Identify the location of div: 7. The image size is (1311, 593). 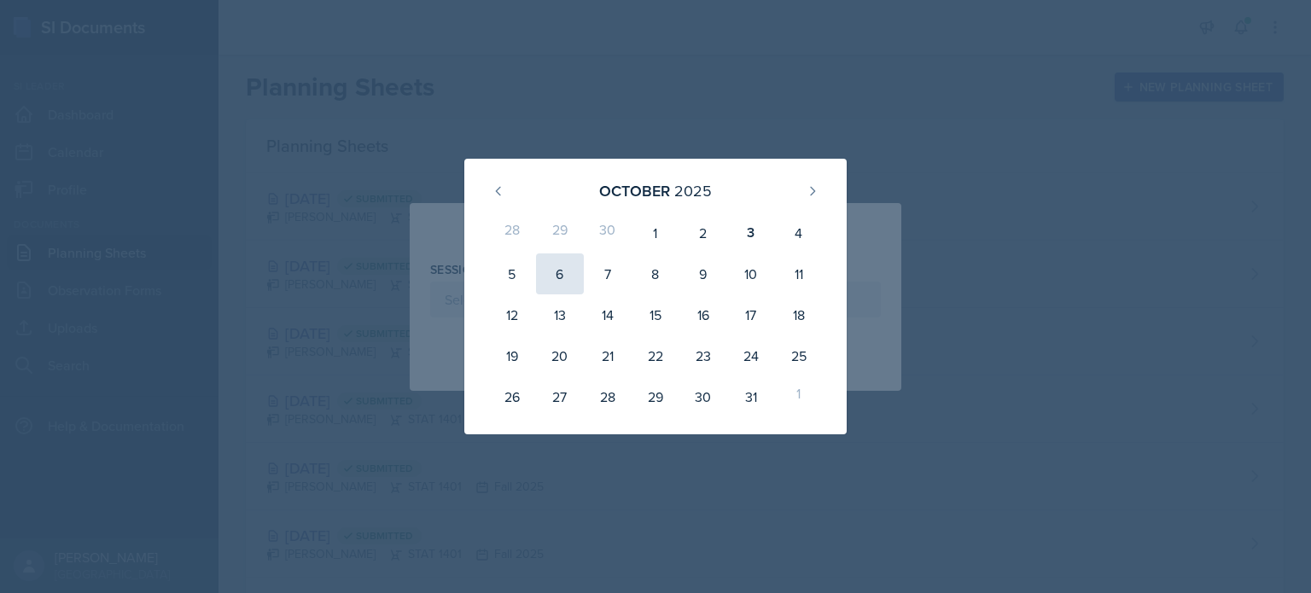
(608, 274).